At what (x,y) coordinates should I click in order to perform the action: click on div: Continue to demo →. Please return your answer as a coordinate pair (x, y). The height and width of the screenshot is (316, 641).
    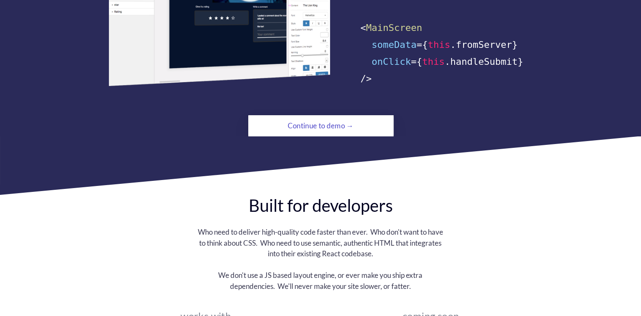
    Looking at the image, I should click on (321, 126).